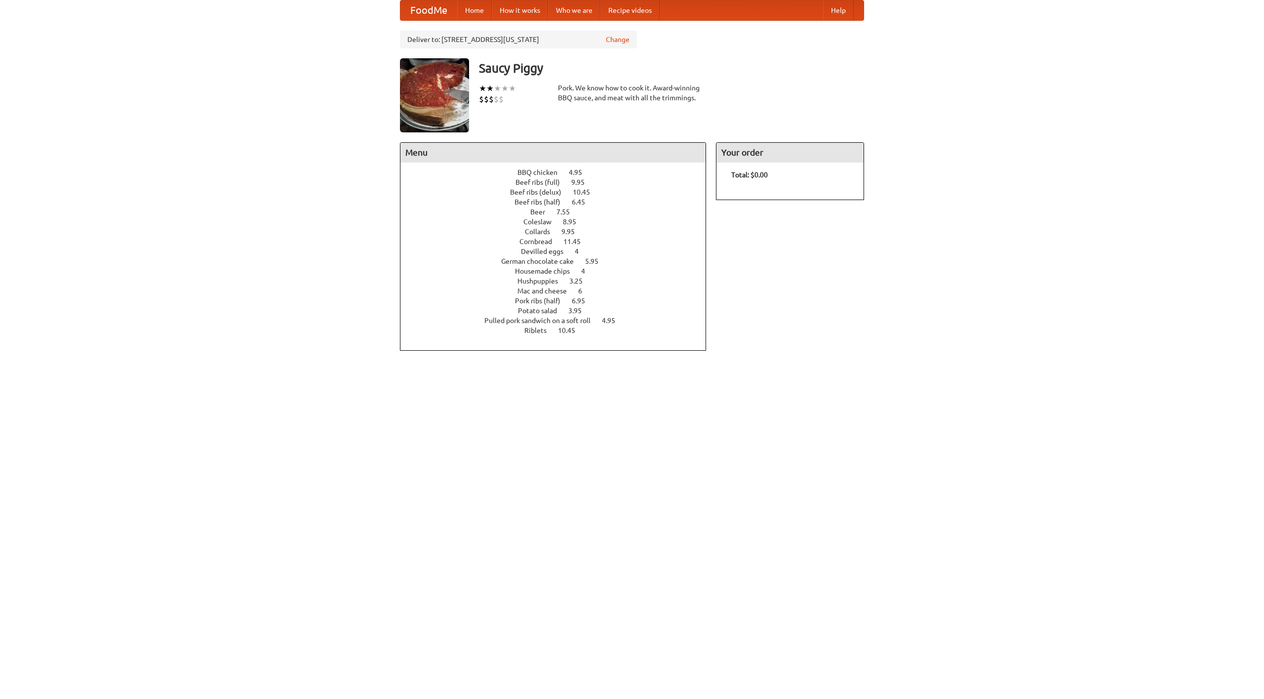 This screenshot has height=699, width=1264. What do you see at coordinates (580, 311) in the screenshot?
I see `span: 3.95` at bounding box center [580, 311].